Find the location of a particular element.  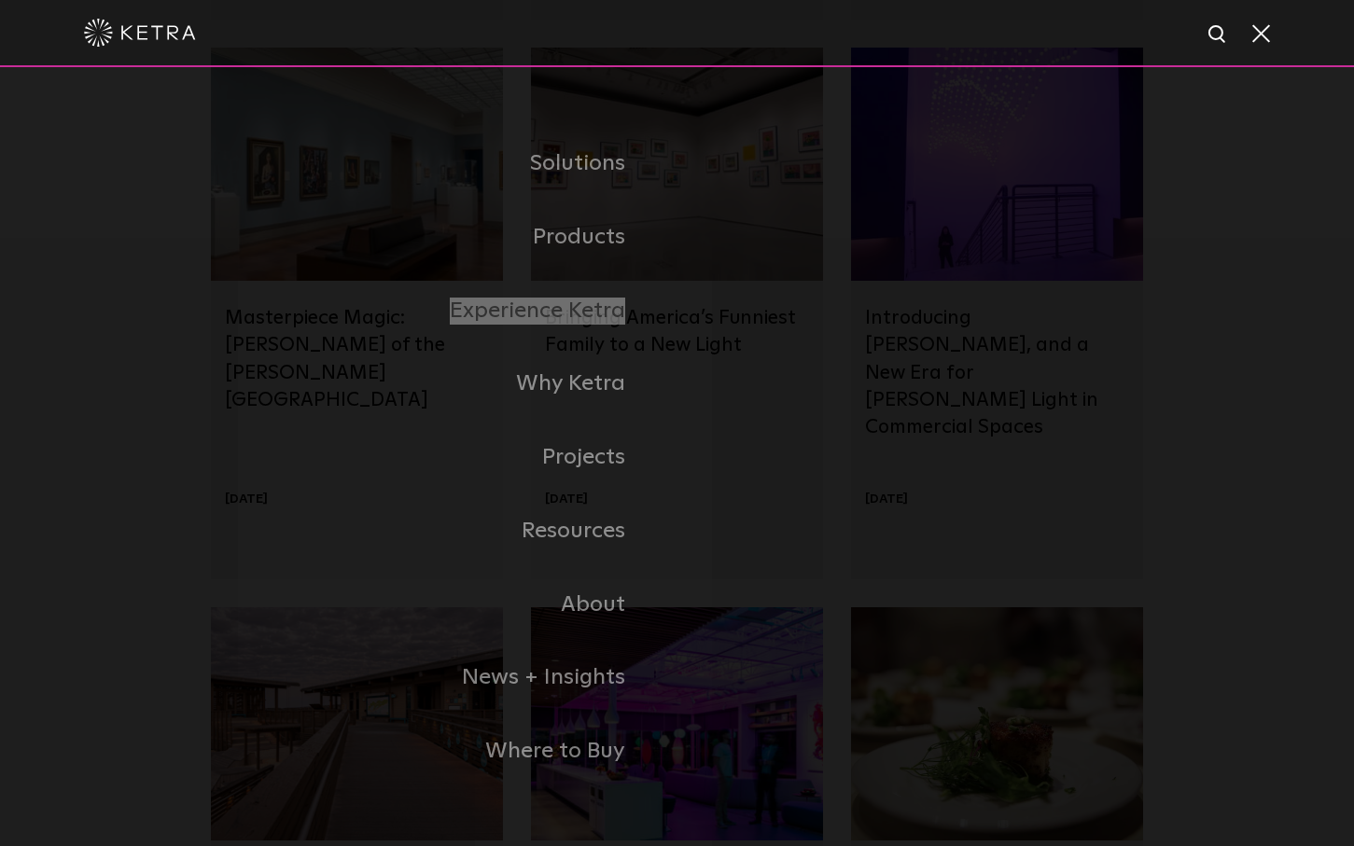

a: About is located at coordinates (365, 605).